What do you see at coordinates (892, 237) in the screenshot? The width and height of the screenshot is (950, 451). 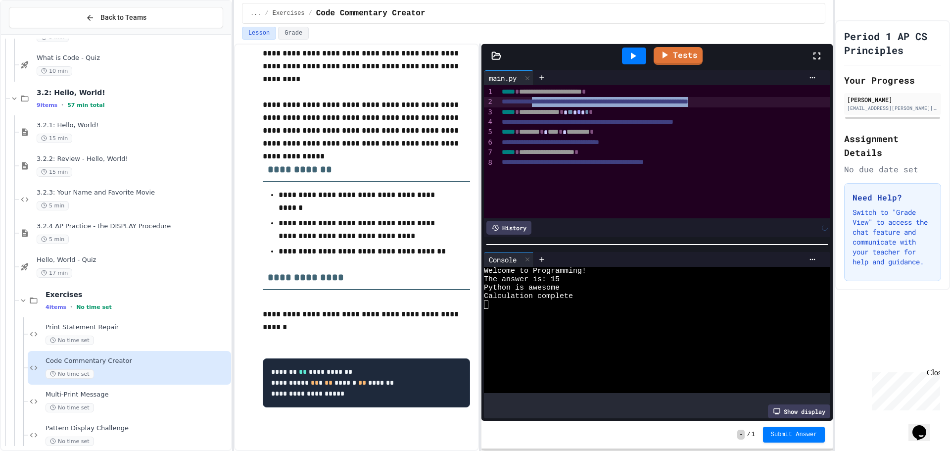 I see `p: Switch to "Grade View" to access the chat feature and communicate with your teacher for help and ...` at bounding box center [892, 237].